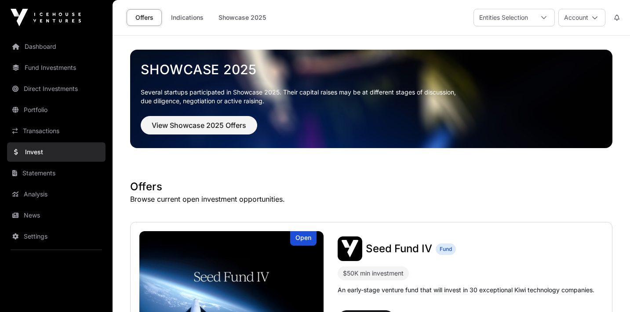  What do you see at coordinates (582, 18) in the screenshot?
I see `button: Account` at bounding box center [582, 18].